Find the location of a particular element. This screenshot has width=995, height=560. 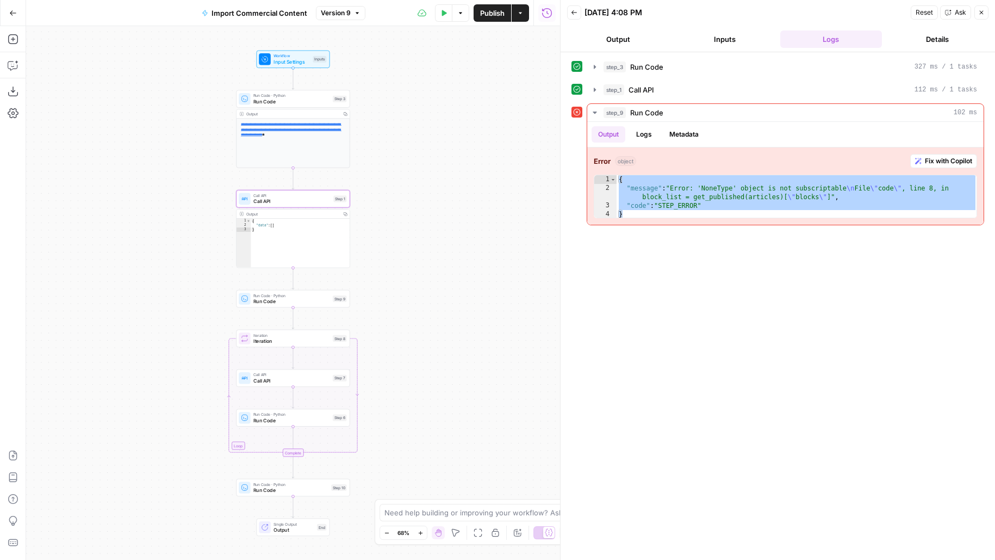

span: 327 ms / 1 tasks is located at coordinates (946, 67).